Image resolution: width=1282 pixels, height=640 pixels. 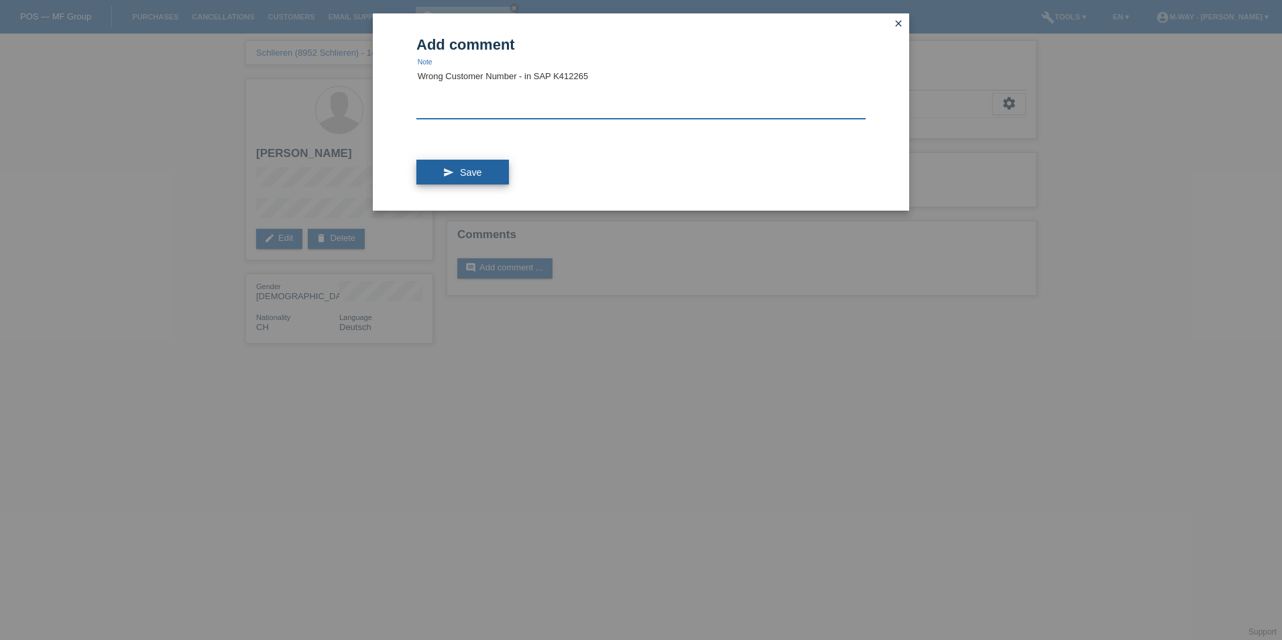 What do you see at coordinates (471, 172) in the screenshot?
I see `span: Save` at bounding box center [471, 172].